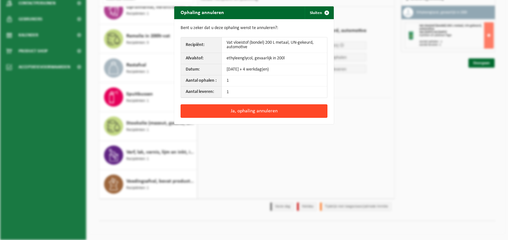  Describe the element at coordinates (201, 92) in the screenshot. I see `th: Aantal leveren:` at that location.